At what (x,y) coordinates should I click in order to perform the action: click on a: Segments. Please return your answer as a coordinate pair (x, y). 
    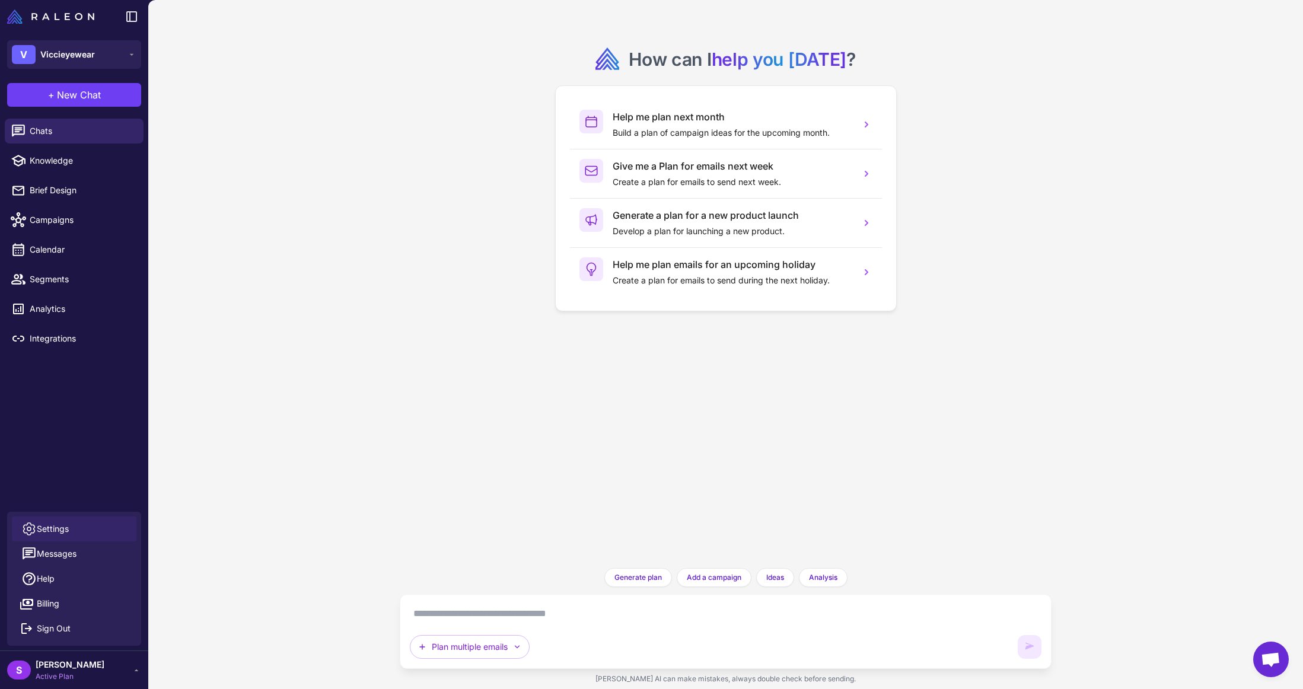
    Looking at the image, I should click on (74, 279).